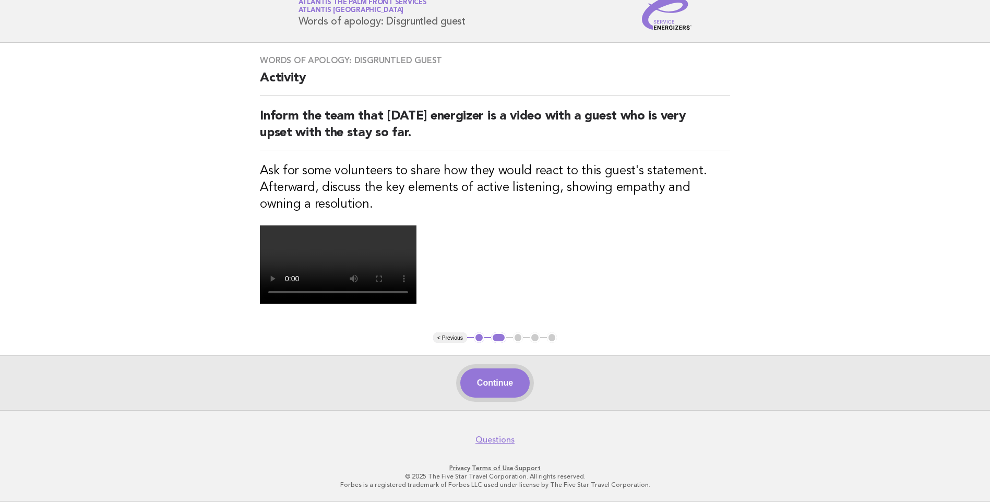  I want to click on h2: Activity, so click(495, 82).